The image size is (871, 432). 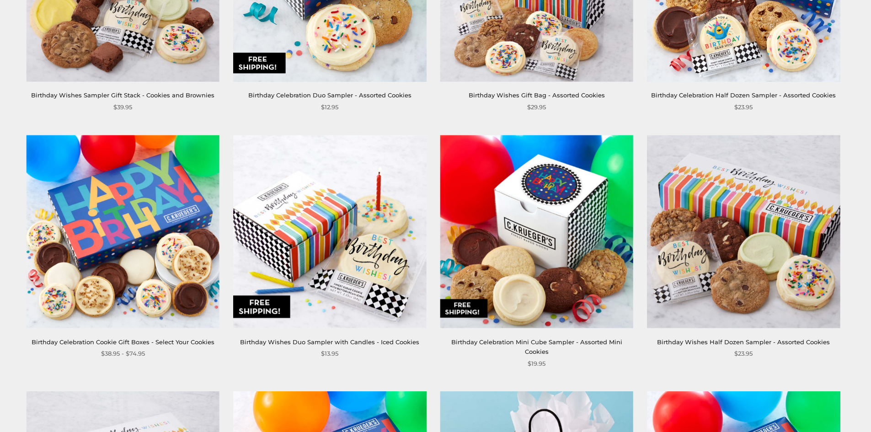 What do you see at coordinates (743, 95) in the screenshot?
I see `a: Birthday Celebration Half Dozen Sampler - Assorted Cookies` at bounding box center [743, 95].